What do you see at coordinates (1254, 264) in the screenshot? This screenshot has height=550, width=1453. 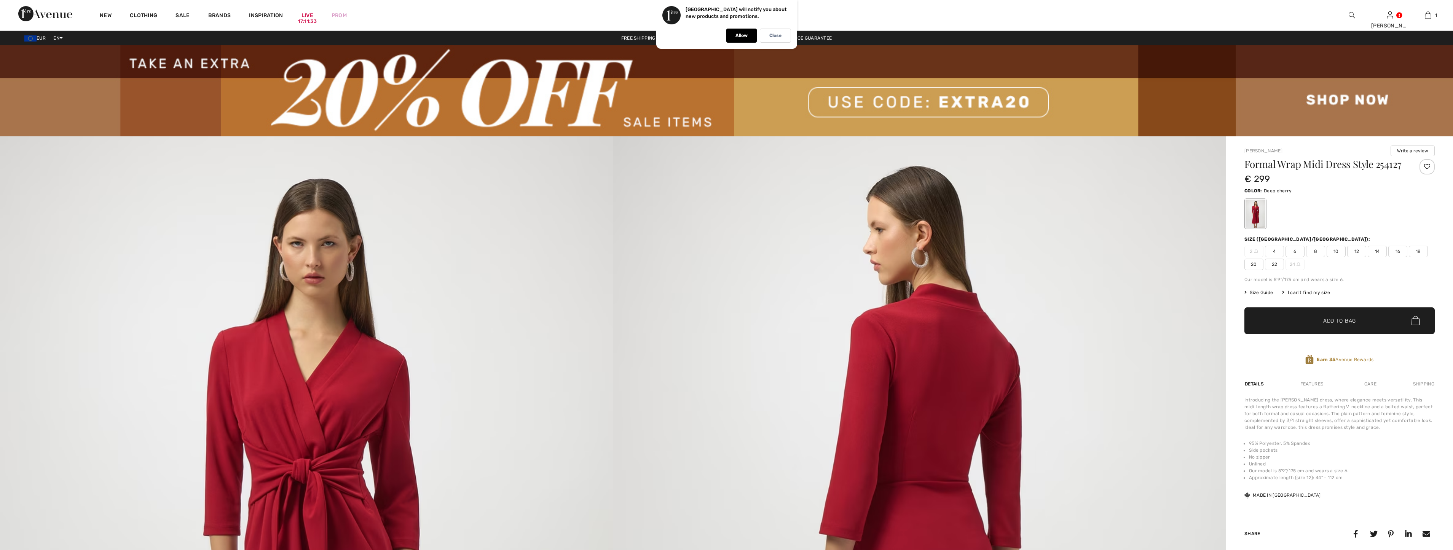 I see `span: 20` at bounding box center [1254, 264].